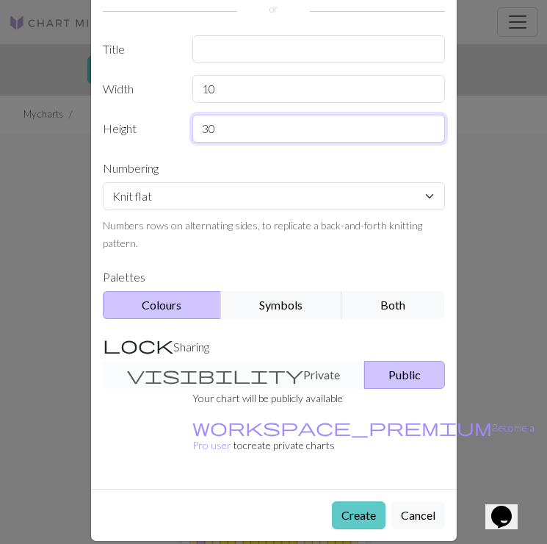 This screenshot has height=544, width=547. What do you see at coordinates (274, 277) in the screenshot?
I see `label: Palettes` at bounding box center [274, 277].